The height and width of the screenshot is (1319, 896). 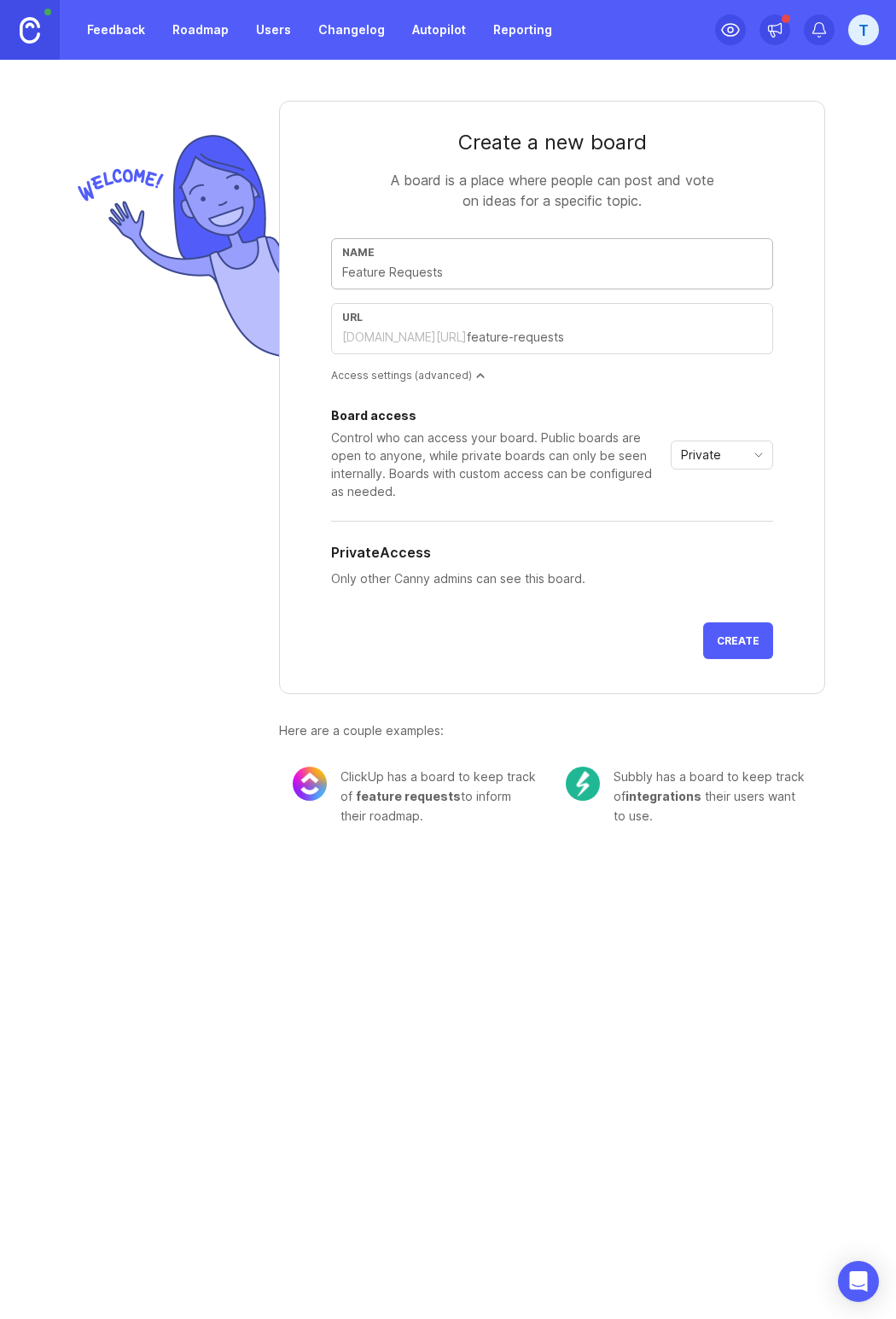 What do you see at coordinates (200, 30) in the screenshot?
I see `a: Roadmap` at bounding box center [200, 30].